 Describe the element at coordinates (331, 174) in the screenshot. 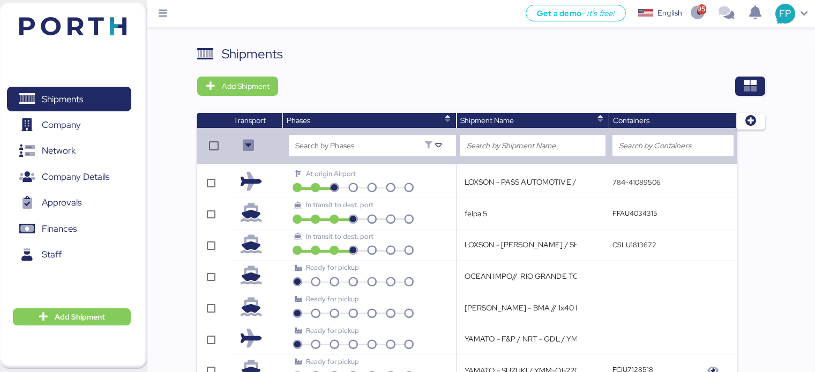

I see `span: At origin Airport` at that location.